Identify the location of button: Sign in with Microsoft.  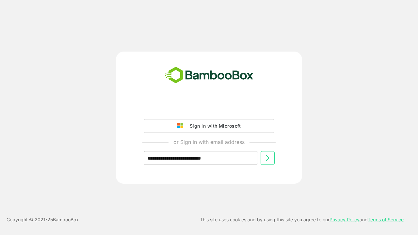
(209, 126).